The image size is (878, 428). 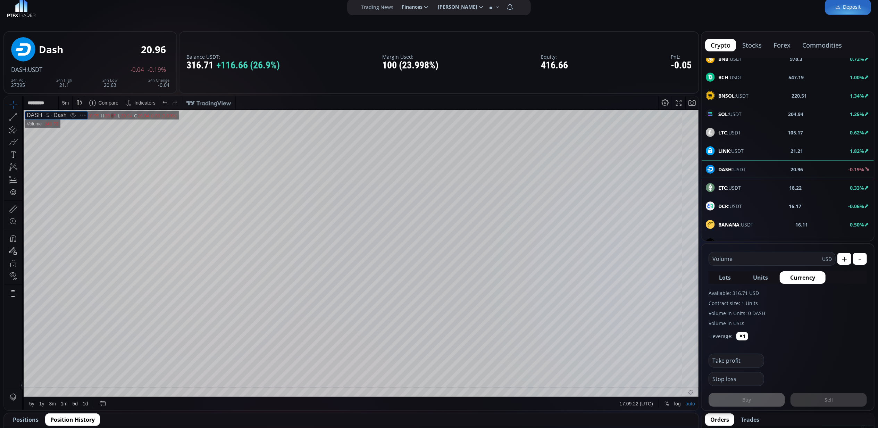 What do you see at coordinates (26, 419) in the screenshot?
I see `button: Positions` at bounding box center [26, 419].